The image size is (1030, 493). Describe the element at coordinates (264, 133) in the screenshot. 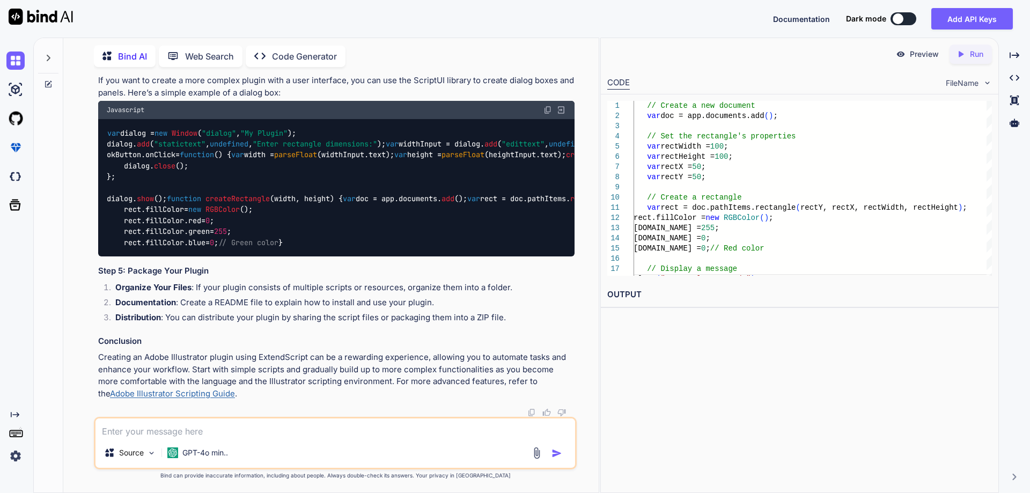

I see `span: "My Plugin"` at that location.